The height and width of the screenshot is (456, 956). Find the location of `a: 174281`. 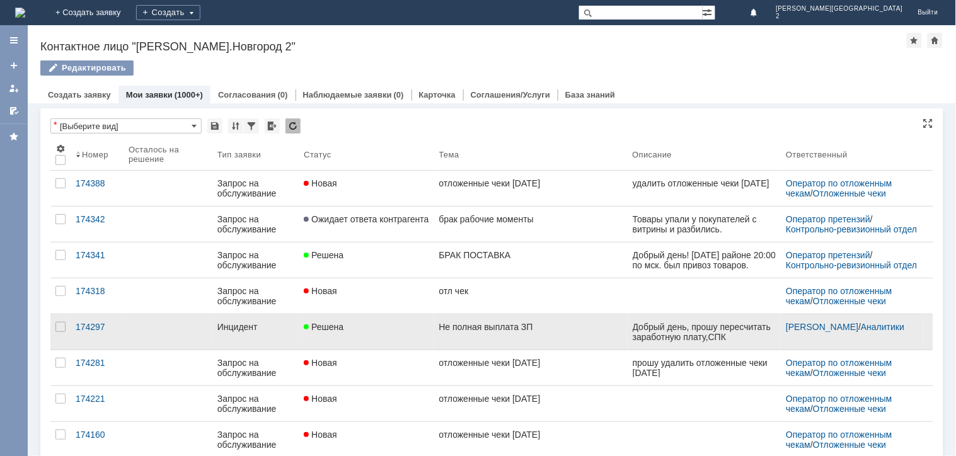

a: 174281 is located at coordinates (97, 368).